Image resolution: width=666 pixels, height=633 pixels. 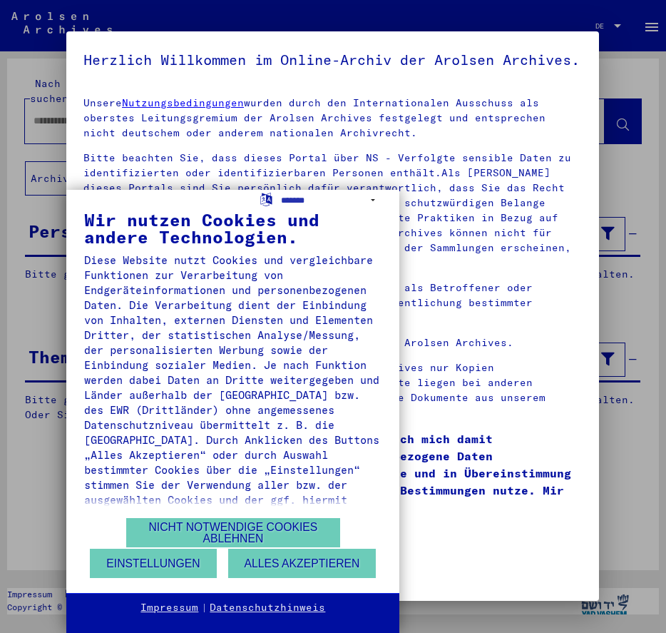 What do you see at coordinates (233, 532) in the screenshot?
I see `button: Nicht notwendige Cookies ablehnen` at bounding box center [233, 532].